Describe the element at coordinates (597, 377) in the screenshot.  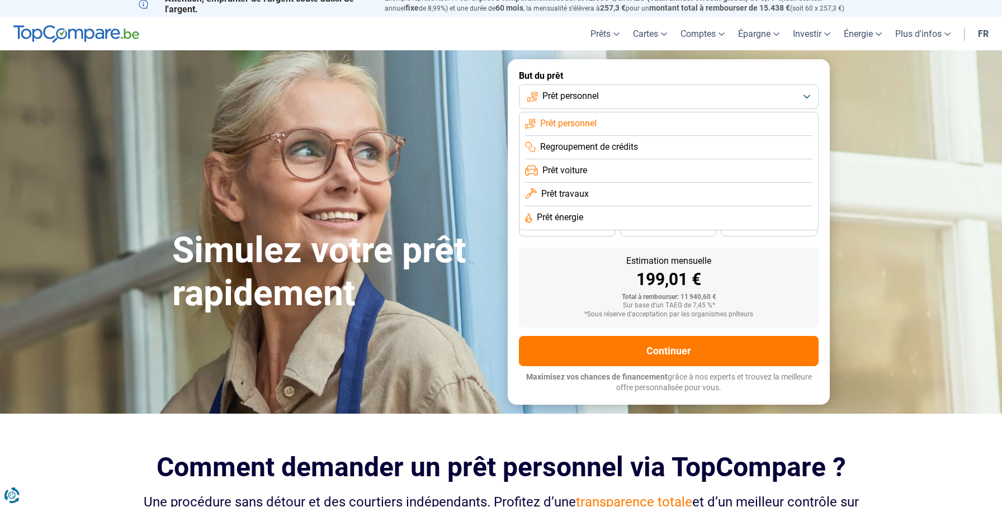
I see `span: Maximisez vos chances de financement` at that location.